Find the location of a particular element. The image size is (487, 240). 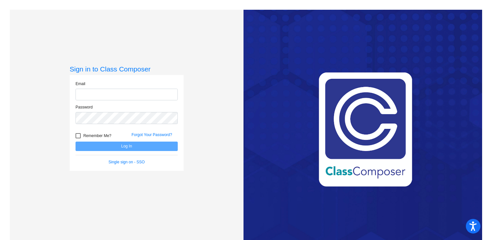

a: Forgot Your Password? is located at coordinates (152, 135).